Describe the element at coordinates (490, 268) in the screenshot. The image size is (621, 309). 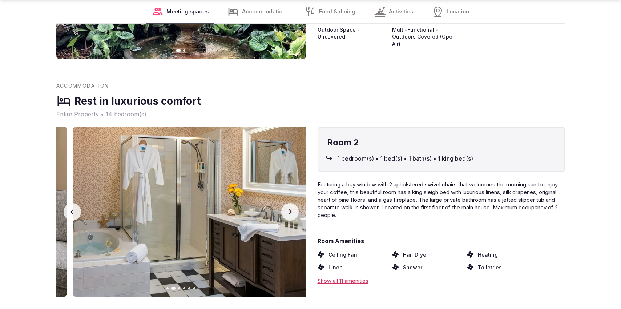
I see `span: Toiletries` at that location.